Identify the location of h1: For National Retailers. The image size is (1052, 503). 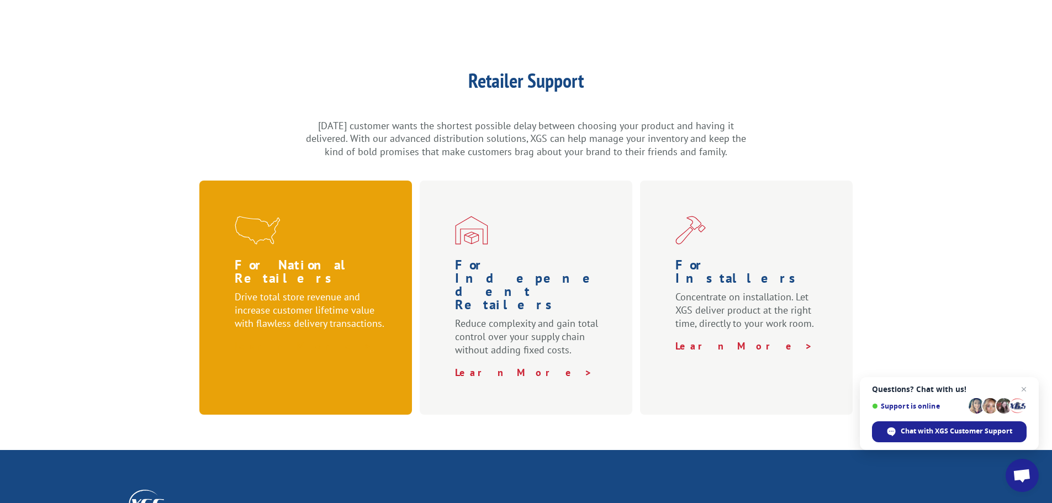
(312, 274).